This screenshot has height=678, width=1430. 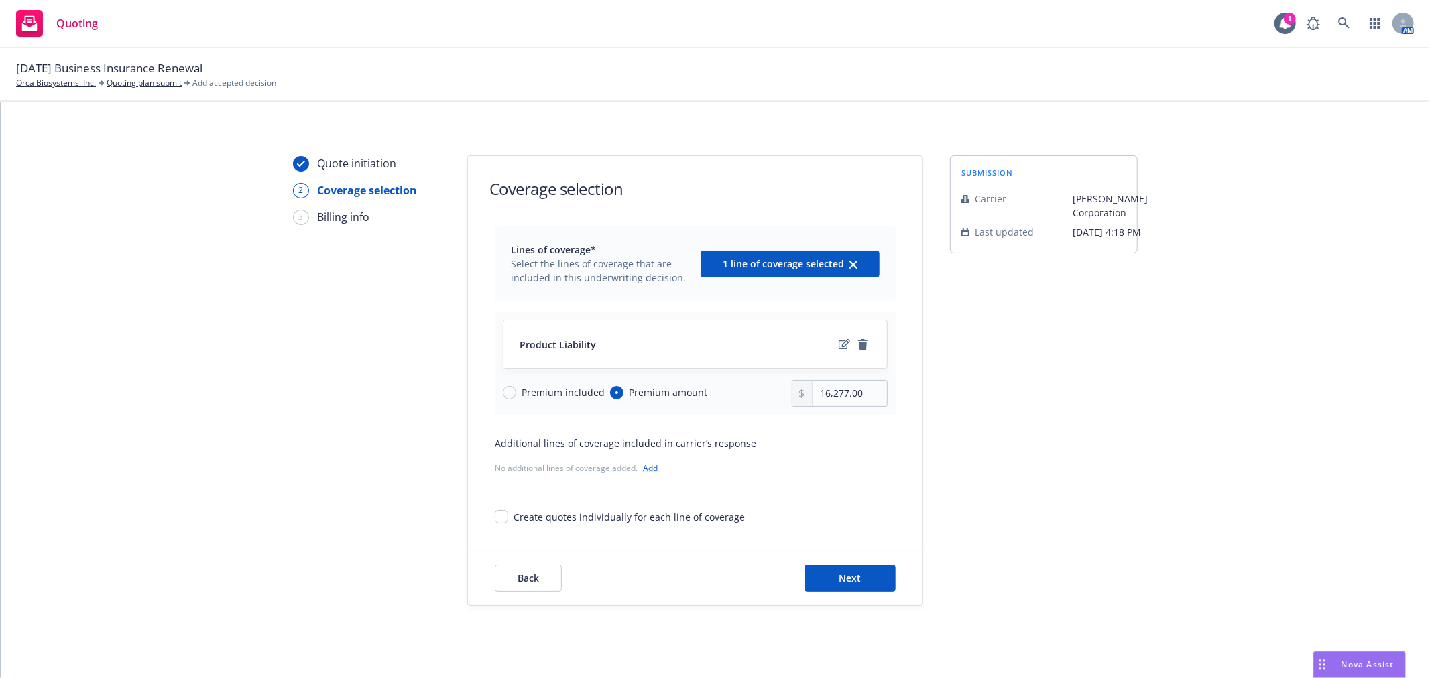 What do you see at coordinates (144, 83) in the screenshot?
I see `a: Quoting plan submit` at bounding box center [144, 83].